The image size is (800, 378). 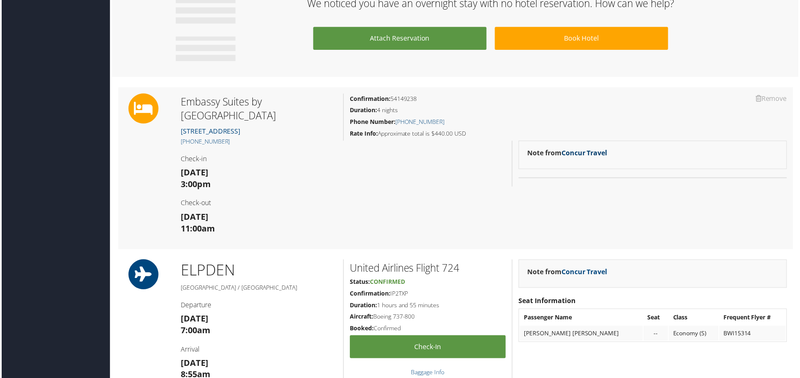 What do you see at coordinates (428, 307) in the screenshot?
I see `h5: 1 hours and 55 minutes` at bounding box center [428, 307].